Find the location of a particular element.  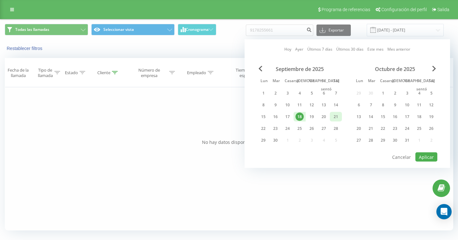

abbr: Domingo is located at coordinates (336, 81).